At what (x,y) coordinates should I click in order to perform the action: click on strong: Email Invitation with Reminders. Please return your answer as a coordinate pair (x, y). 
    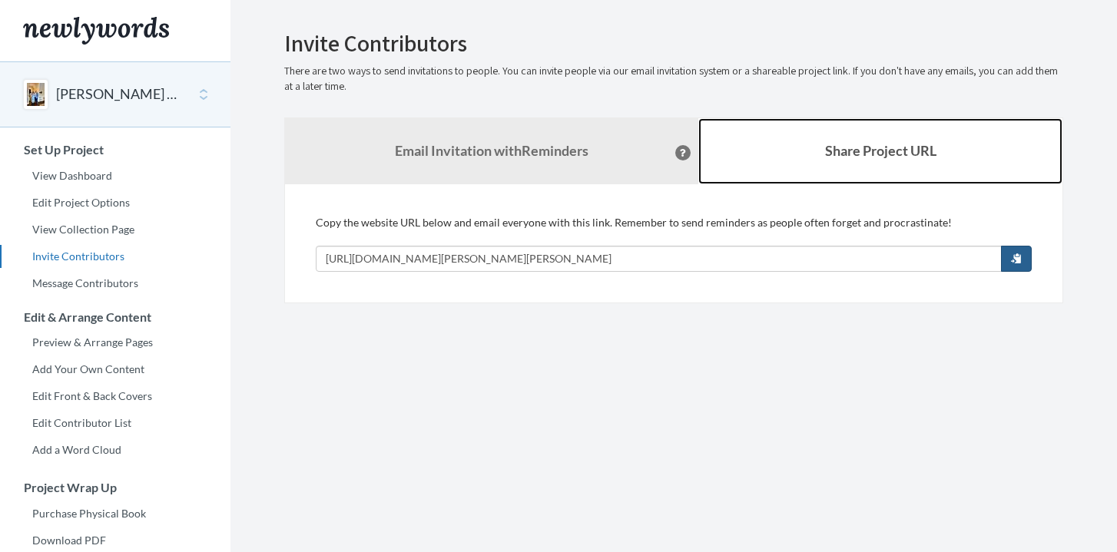
    Looking at the image, I should click on (491, 151).